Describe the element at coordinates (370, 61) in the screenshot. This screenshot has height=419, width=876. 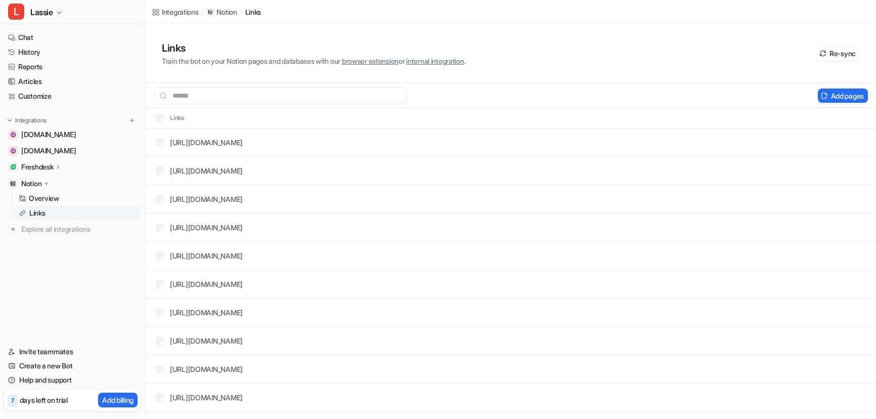
I see `span: browser extension` at that location.